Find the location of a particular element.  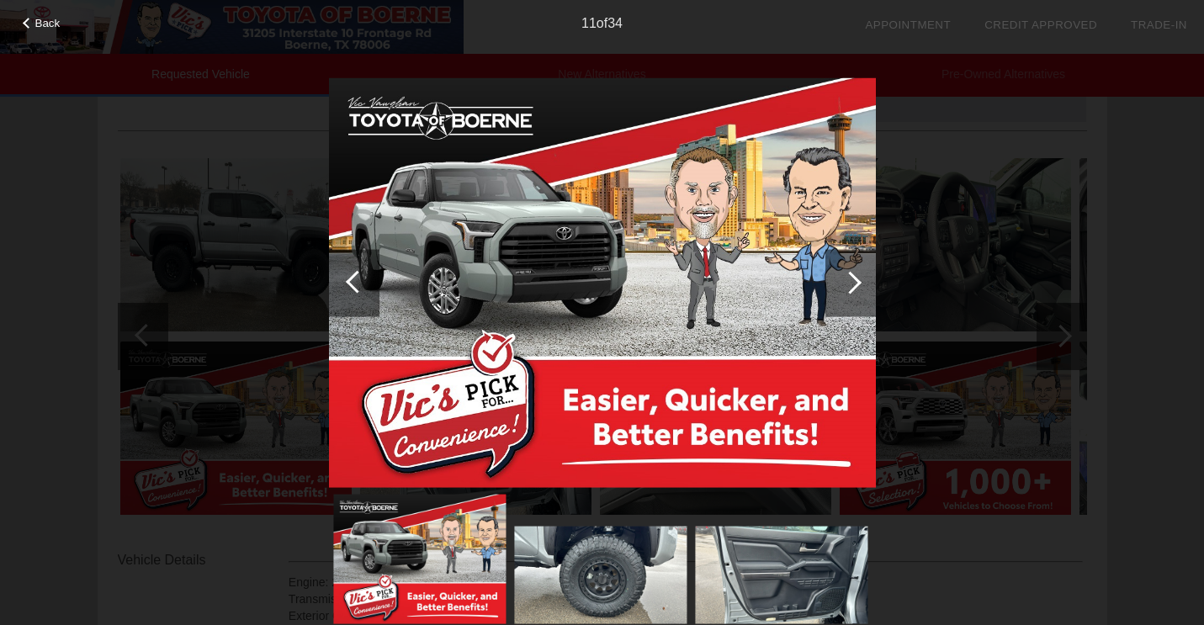

a: Credit Approved is located at coordinates (1041, 24).